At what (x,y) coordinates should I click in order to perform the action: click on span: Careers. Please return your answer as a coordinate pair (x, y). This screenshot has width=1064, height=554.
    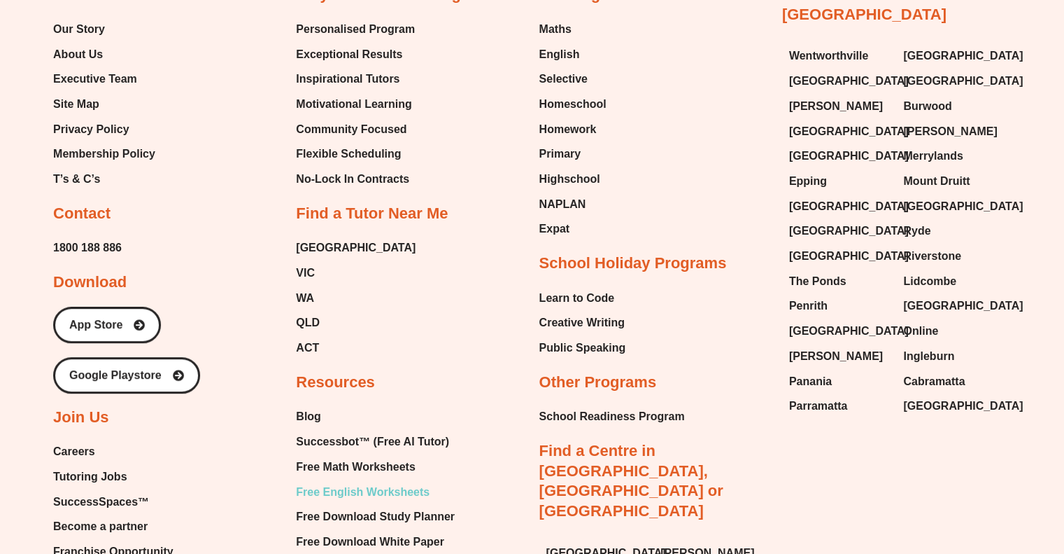
    Looking at the image, I should click on (74, 451).